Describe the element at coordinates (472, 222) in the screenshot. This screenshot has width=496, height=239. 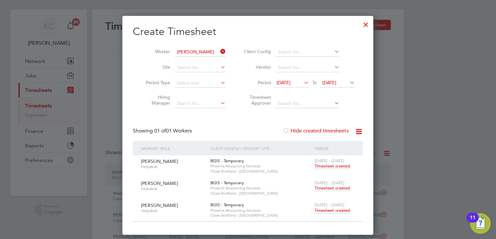
I see `div: 11` at that location.